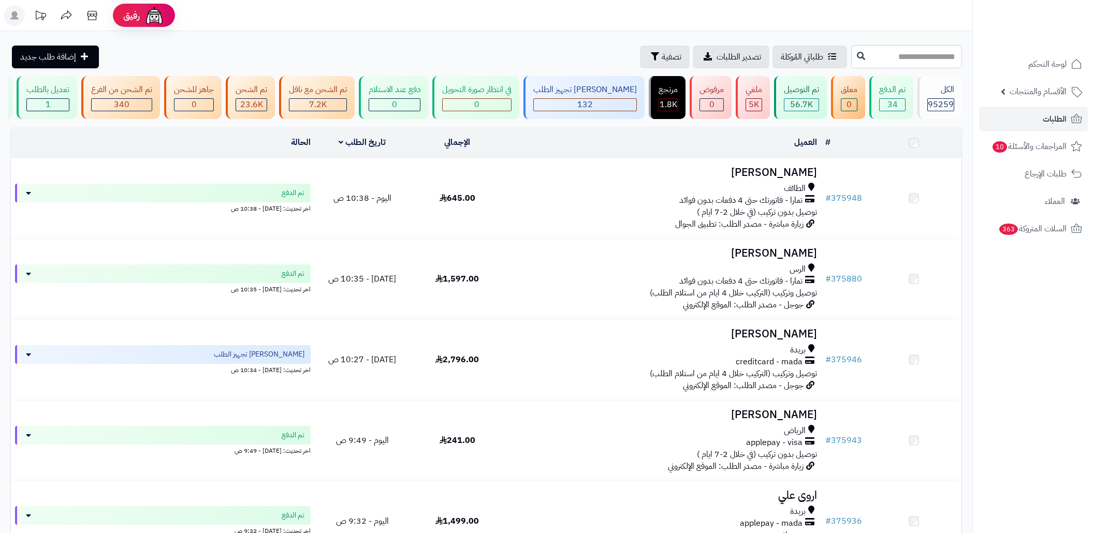  What do you see at coordinates (774, 443) in the screenshot?
I see `span: applepay - visa` at bounding box center [774, 443].